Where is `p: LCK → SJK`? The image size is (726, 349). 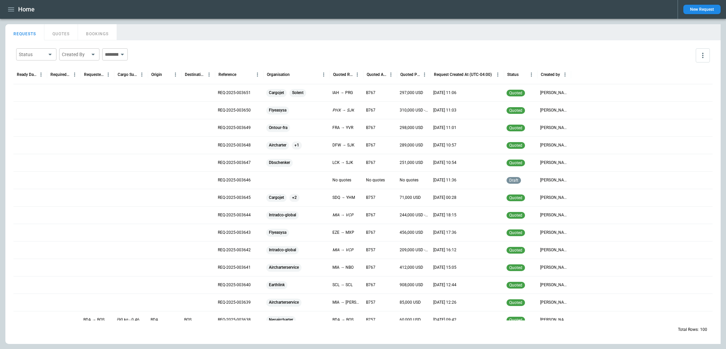
p: LCK → SJK is located at coordinates (343, 163).